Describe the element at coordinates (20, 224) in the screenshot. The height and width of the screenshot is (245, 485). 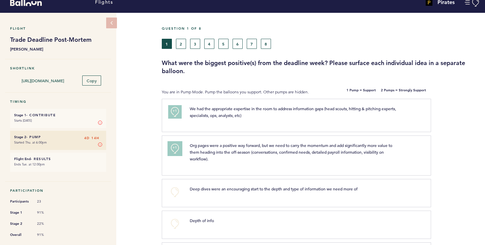
I see `span: Stage 2` at that location.